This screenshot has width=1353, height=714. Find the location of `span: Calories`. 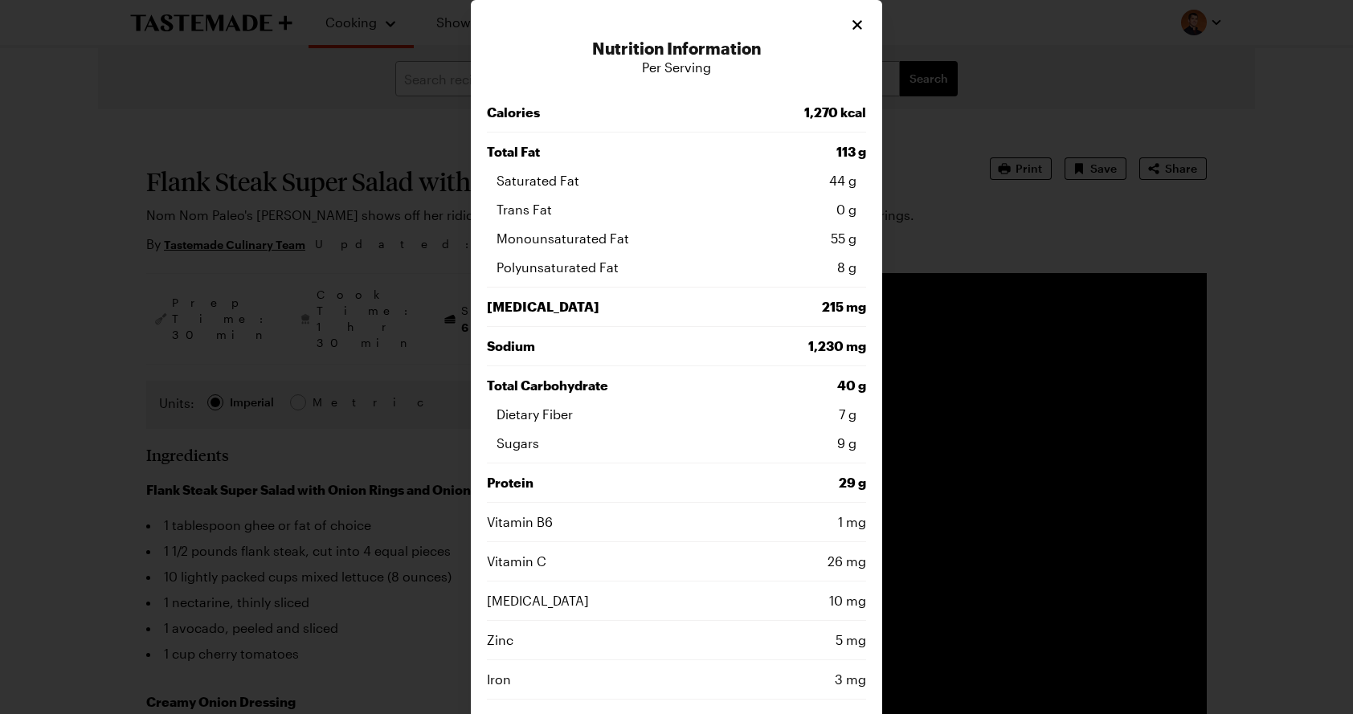

span: Calories is located at coordinates (582, 113).